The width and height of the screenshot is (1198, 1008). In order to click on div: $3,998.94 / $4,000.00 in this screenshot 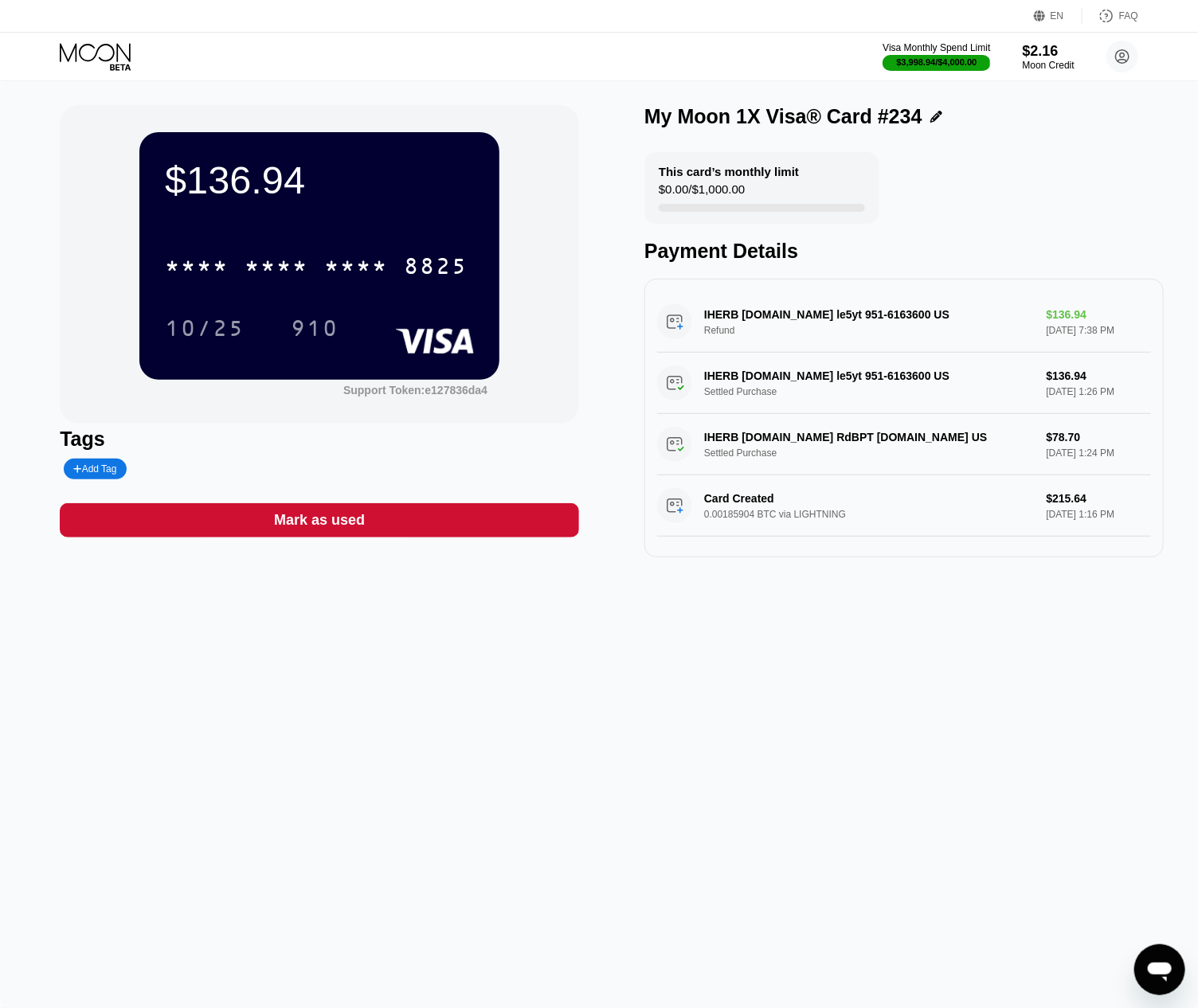, I will do `click(937, 62)`.